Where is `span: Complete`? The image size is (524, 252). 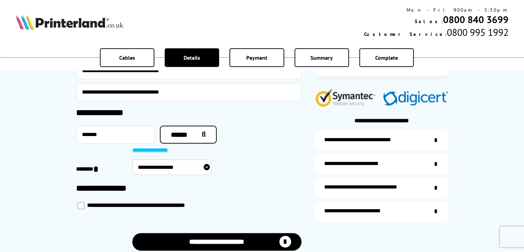
span: Complete is located at coordinates (387, 58).